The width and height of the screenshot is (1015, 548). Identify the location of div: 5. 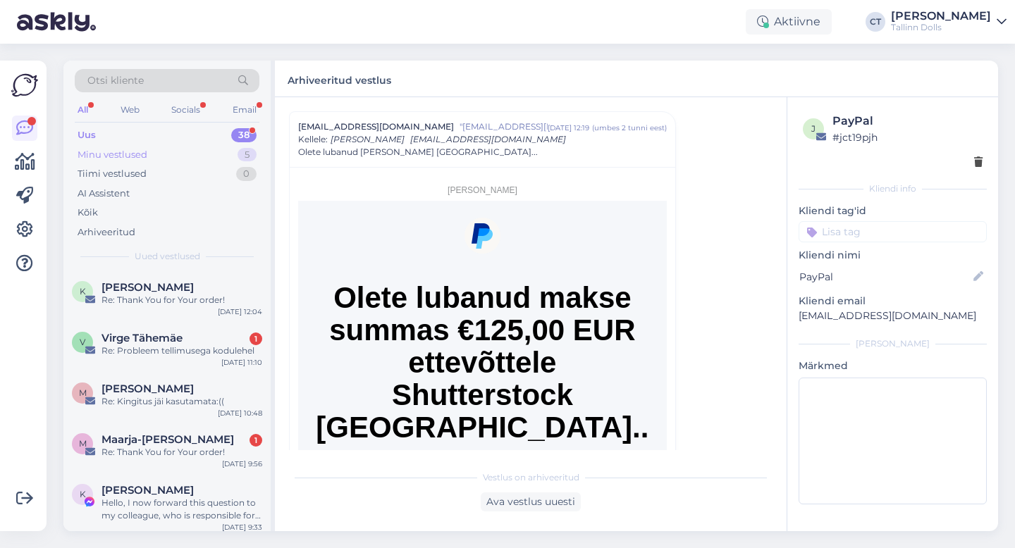
(247, 155).